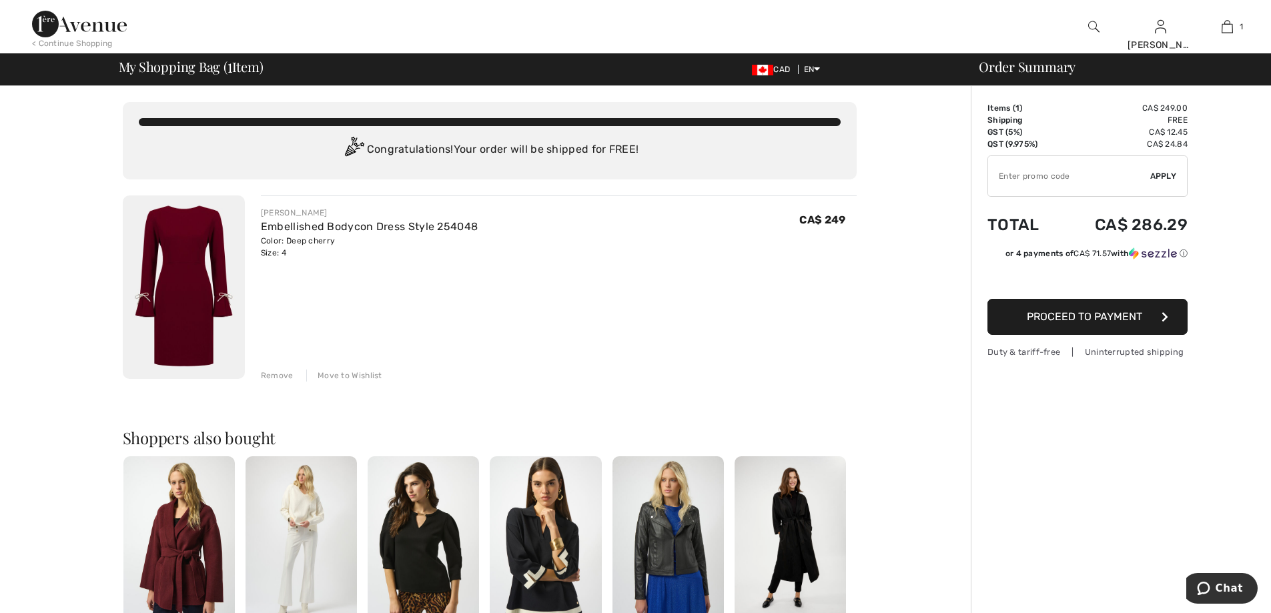  I want to click on td: CA$ 12.45, so click(1123, 132).